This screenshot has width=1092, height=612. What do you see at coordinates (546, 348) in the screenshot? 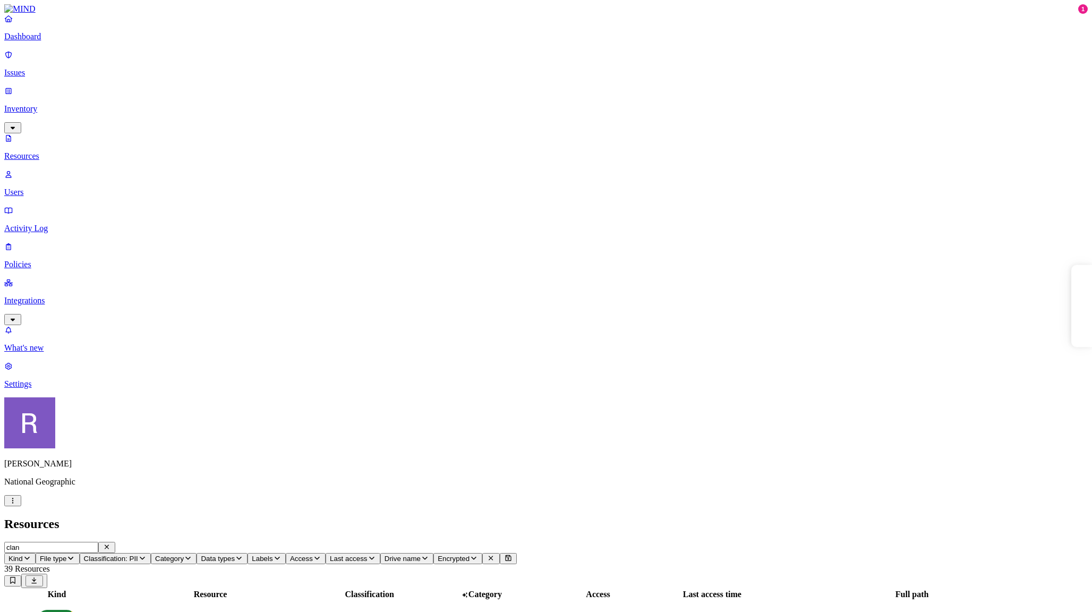
I see `p: What's new` at bounding box center [546, 348].